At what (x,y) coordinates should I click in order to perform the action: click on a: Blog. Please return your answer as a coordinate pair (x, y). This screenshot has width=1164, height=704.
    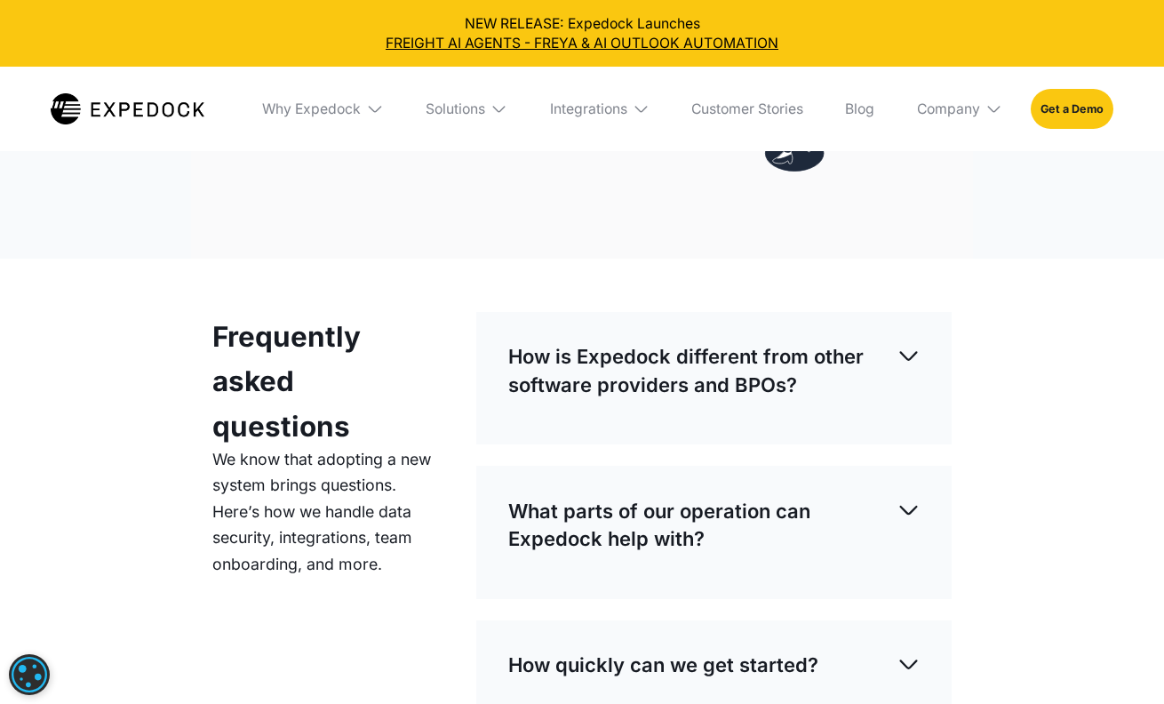
    Looking at the image, I should click on (860, 108).